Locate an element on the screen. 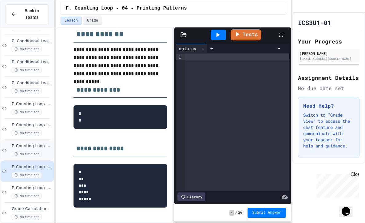 This screenshot has height=223, width=365. button: Lesson is located at coordinates (71, 21).